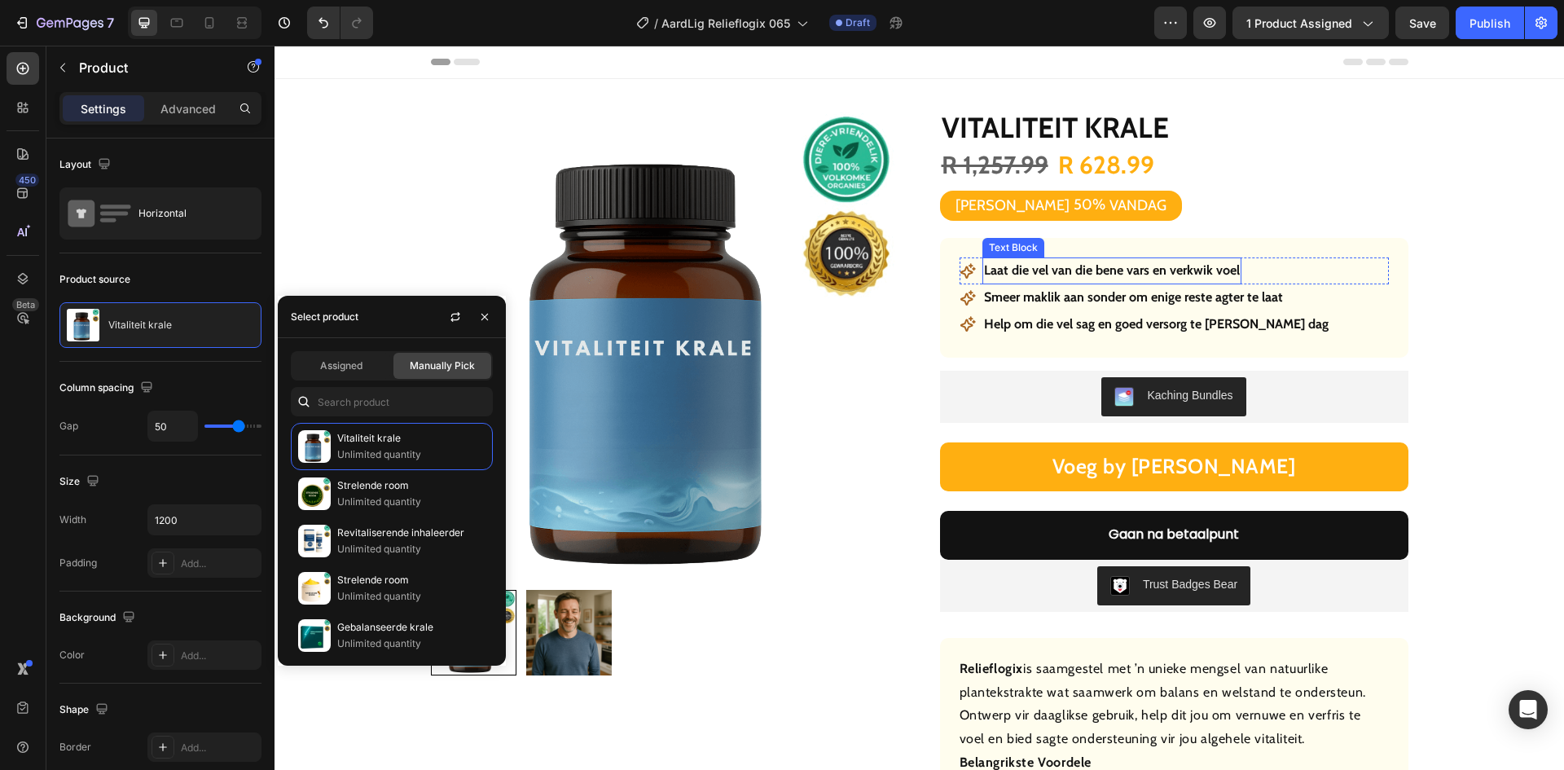 This screenshot has width=1564, height=770. What do you see at coordinates (27, 180) in the screenshot?
I see `div: 450` at bounding box center [27, 180].